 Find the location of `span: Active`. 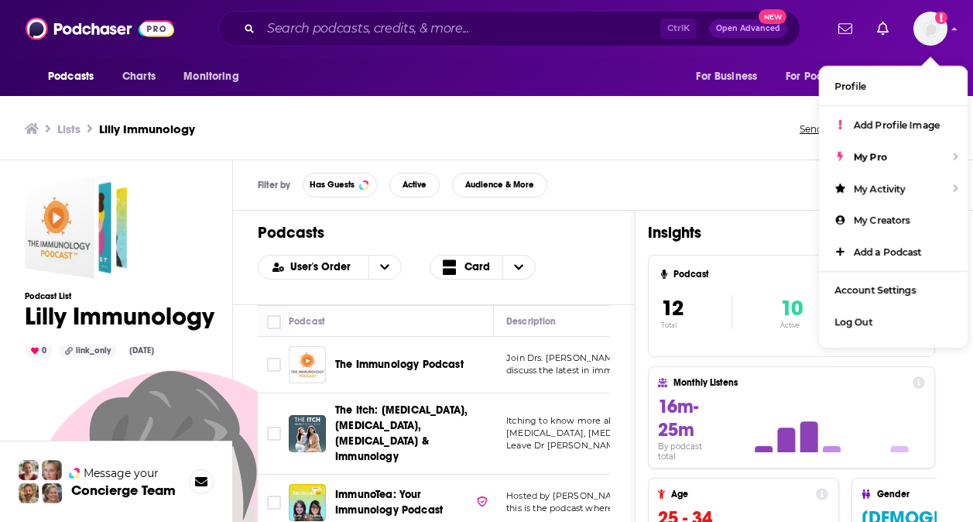

span: Active is located at coordinates (414, 184).